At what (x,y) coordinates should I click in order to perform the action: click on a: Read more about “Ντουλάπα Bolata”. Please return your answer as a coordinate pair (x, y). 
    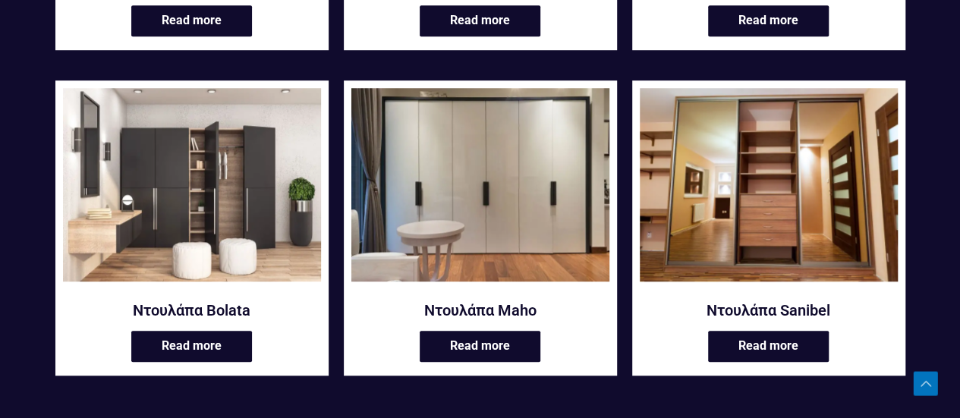
    Looking at the image, I should click on (191, 346).